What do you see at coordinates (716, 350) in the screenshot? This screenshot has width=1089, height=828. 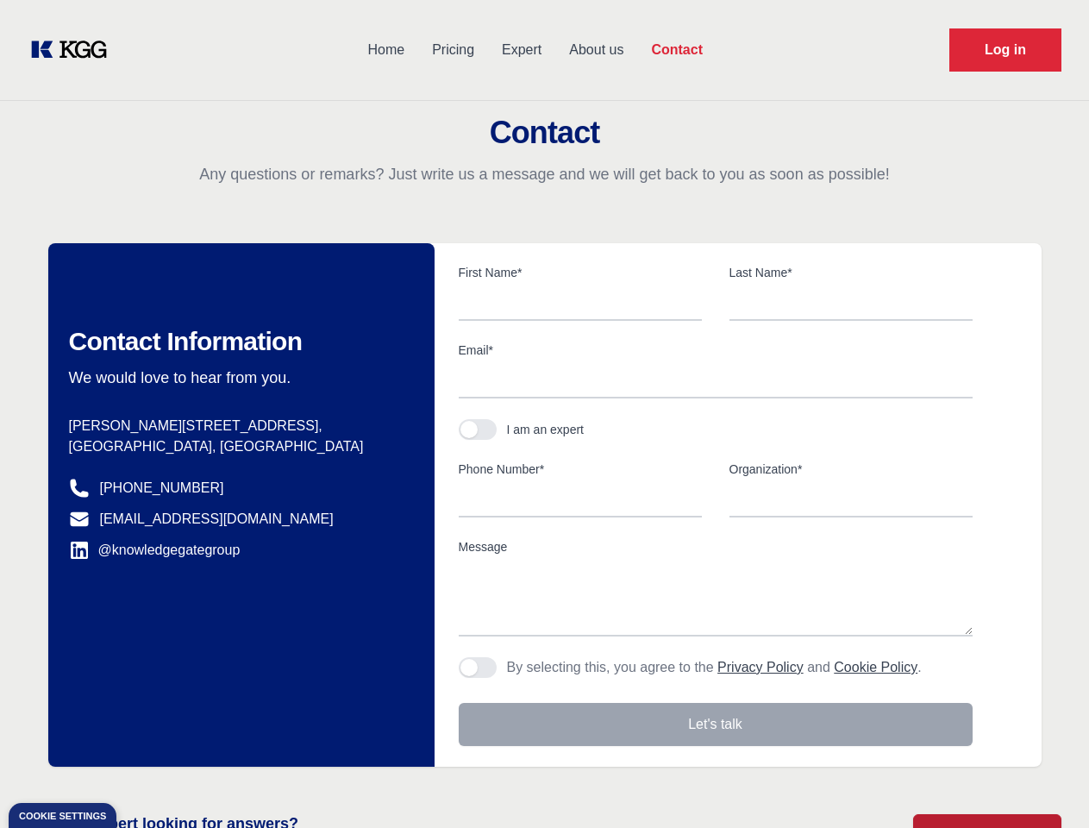 I see `label: Email*` at bounding box center [716, 350].